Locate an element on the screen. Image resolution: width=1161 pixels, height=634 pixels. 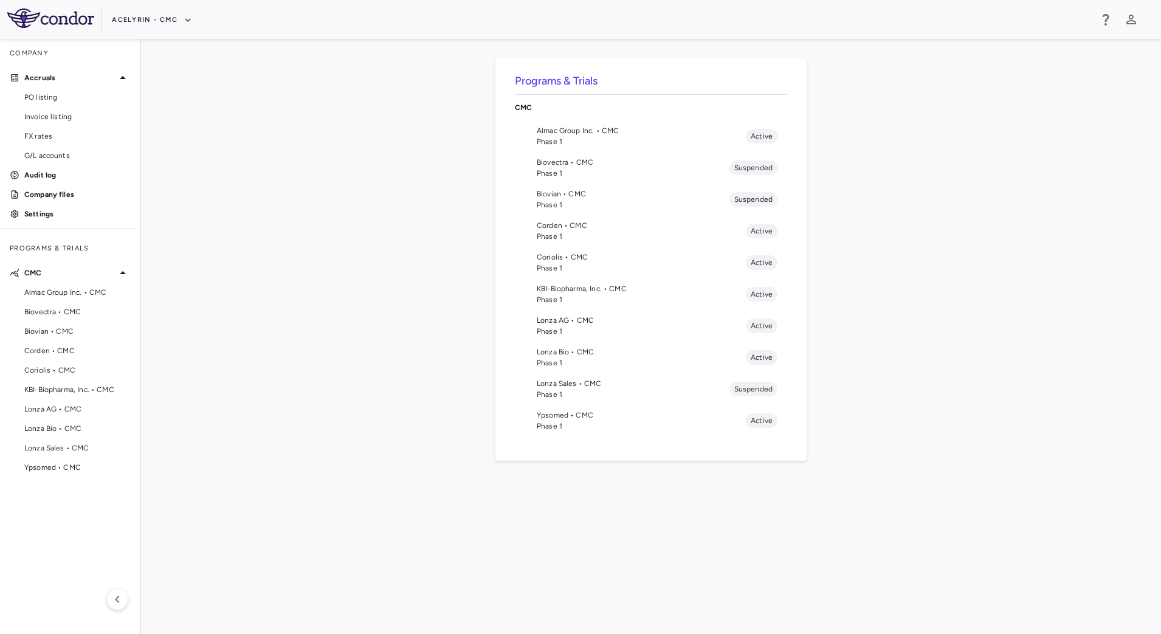
span: PO listing is located at coordinates (77, 97).